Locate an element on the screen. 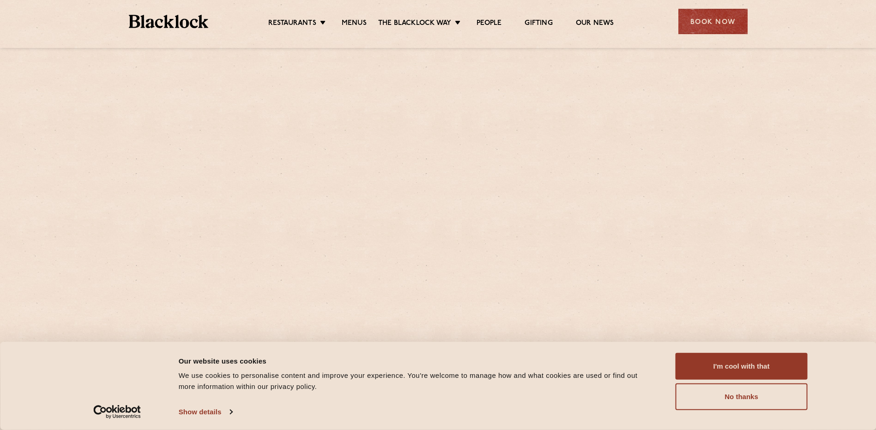 This screenshot has height=430, width=876. a: The Blacklock Way is located at coordinates (415, 24).